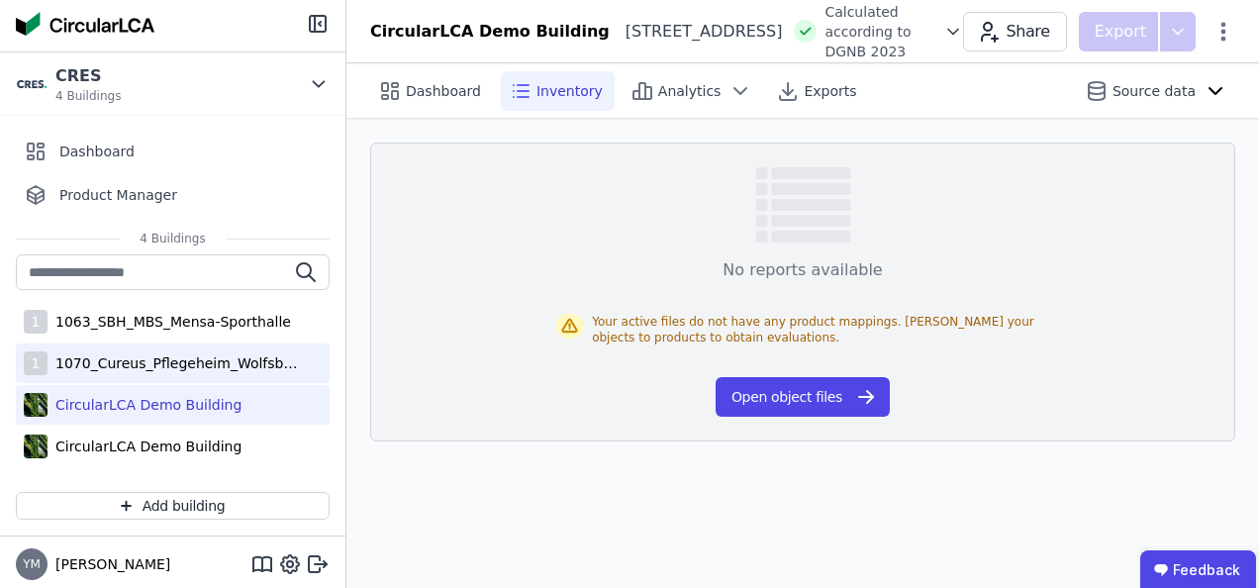 The width and height of the screenshot is (1259, 588). Describe the element at coordinates (803, 397) in the screenshot. I see `button: Open object files` at that location.